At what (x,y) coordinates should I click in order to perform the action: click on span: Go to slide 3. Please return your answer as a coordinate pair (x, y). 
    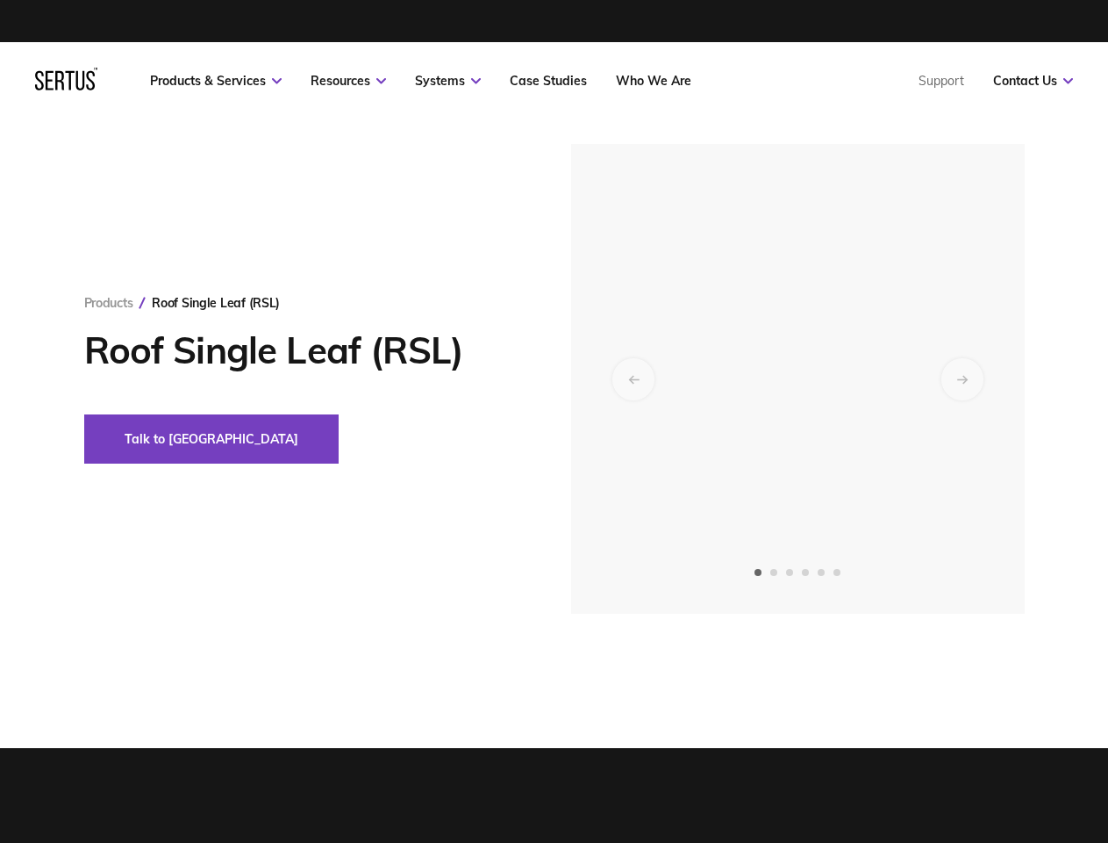
    Looking at the image, I should click on (790, 572).